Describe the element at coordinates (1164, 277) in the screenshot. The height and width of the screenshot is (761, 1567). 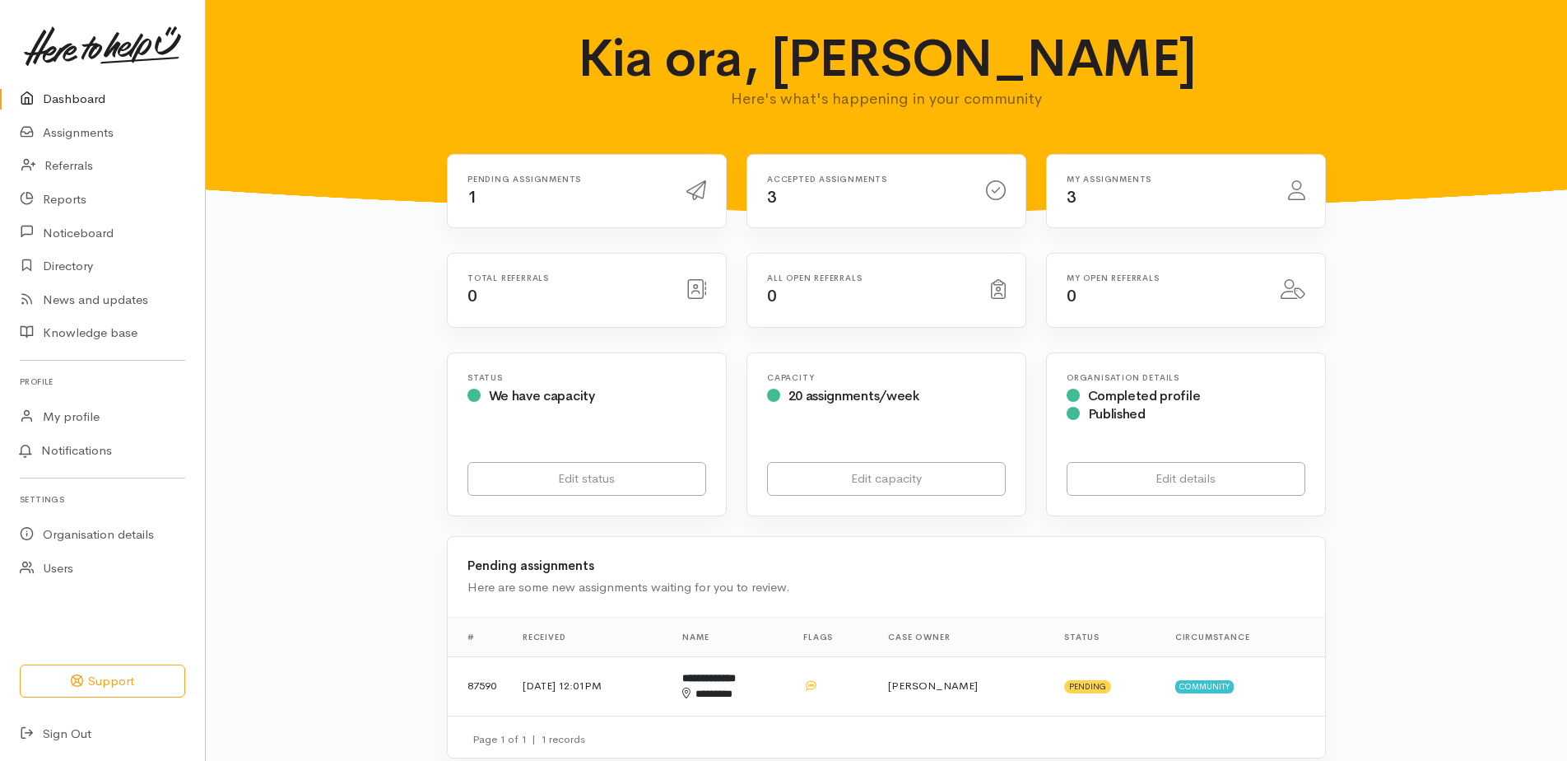
I see `h6: My open referrals` at that location.